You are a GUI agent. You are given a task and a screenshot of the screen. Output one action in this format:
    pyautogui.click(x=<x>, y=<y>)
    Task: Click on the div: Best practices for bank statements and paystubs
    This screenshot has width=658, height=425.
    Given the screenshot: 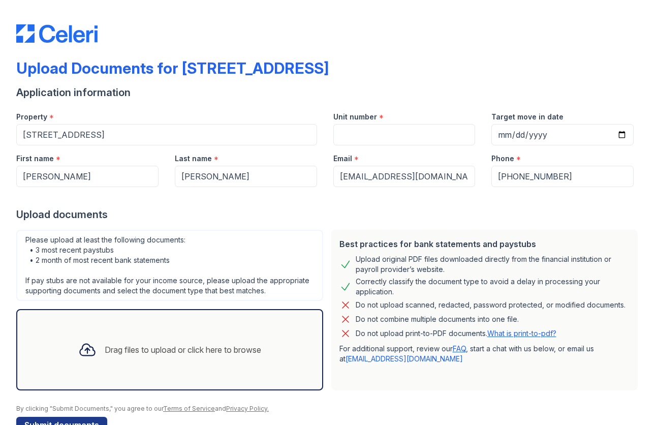 What is the action you would take?
    pyautogui.click(x=485, y=244)
    